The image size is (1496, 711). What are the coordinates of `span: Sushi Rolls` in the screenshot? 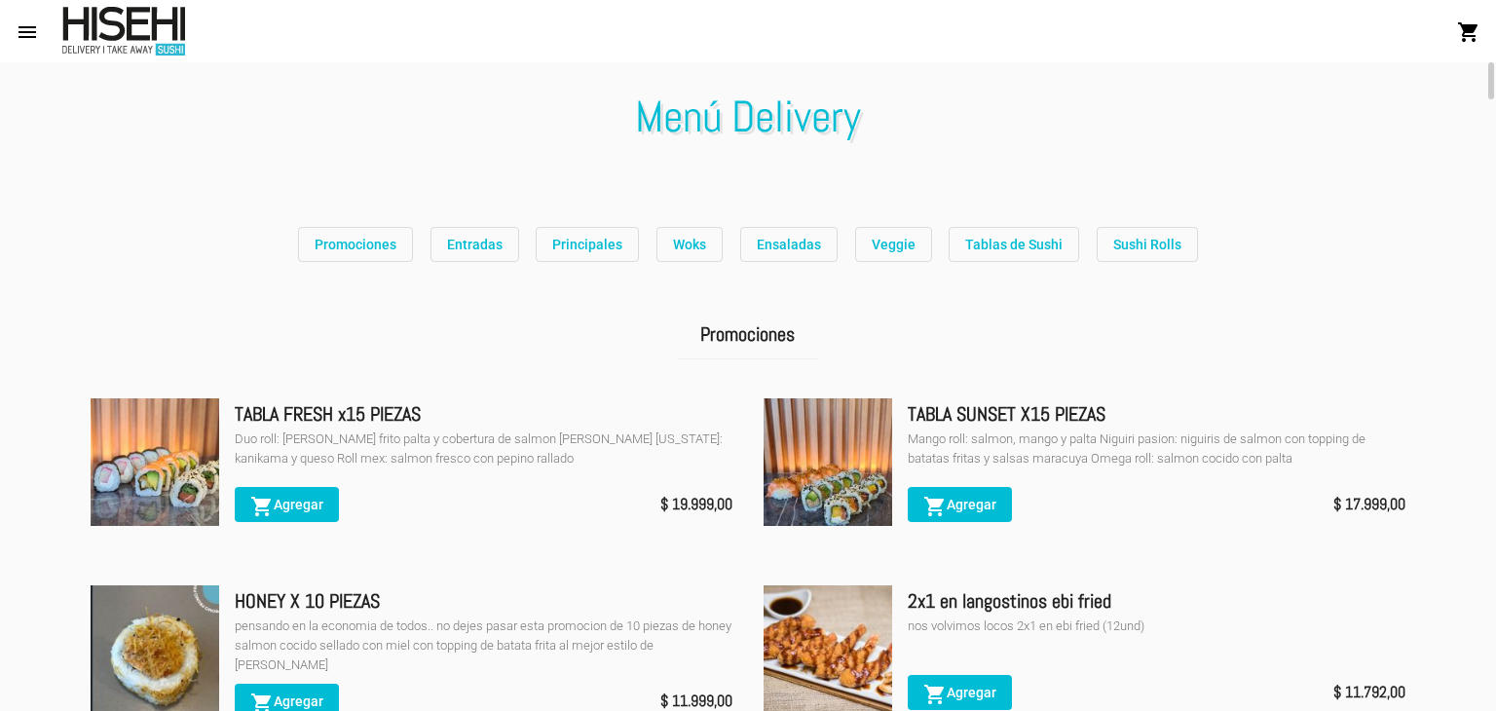 It's located at (1147, 244).